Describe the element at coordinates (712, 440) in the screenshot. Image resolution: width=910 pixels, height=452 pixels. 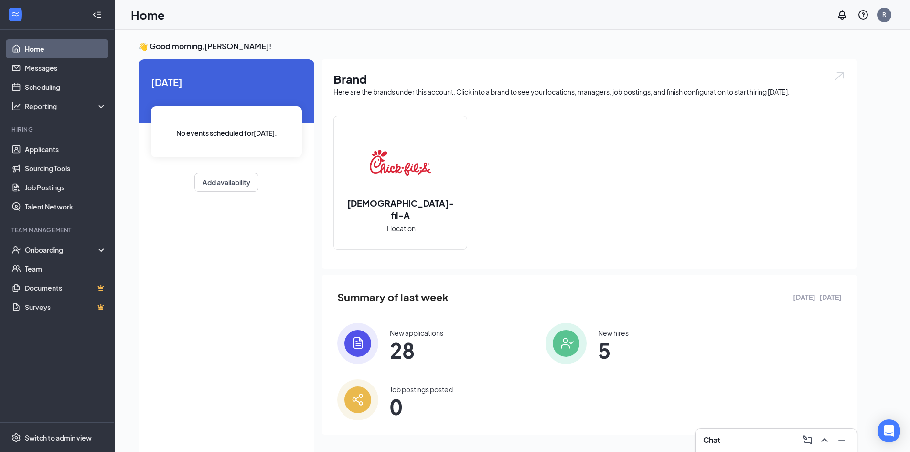
I see `h3: Chat` at that location.